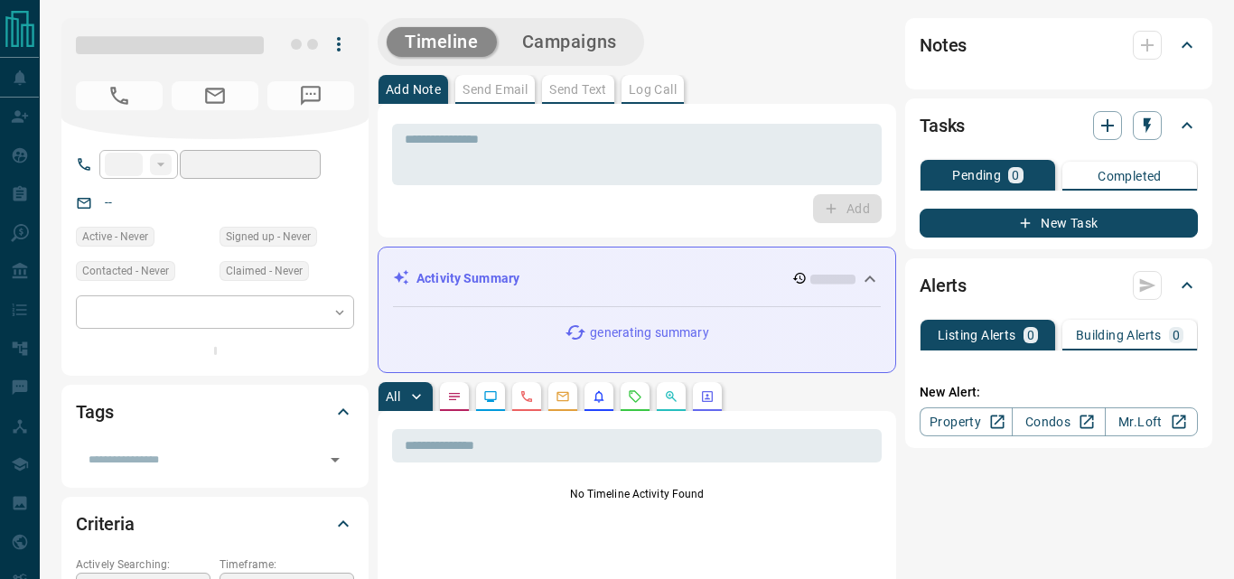  What do you see at coordinates (268, 237) in the screenshot?
I see `span: Signed up - Never` at bounding box center [268, 237].